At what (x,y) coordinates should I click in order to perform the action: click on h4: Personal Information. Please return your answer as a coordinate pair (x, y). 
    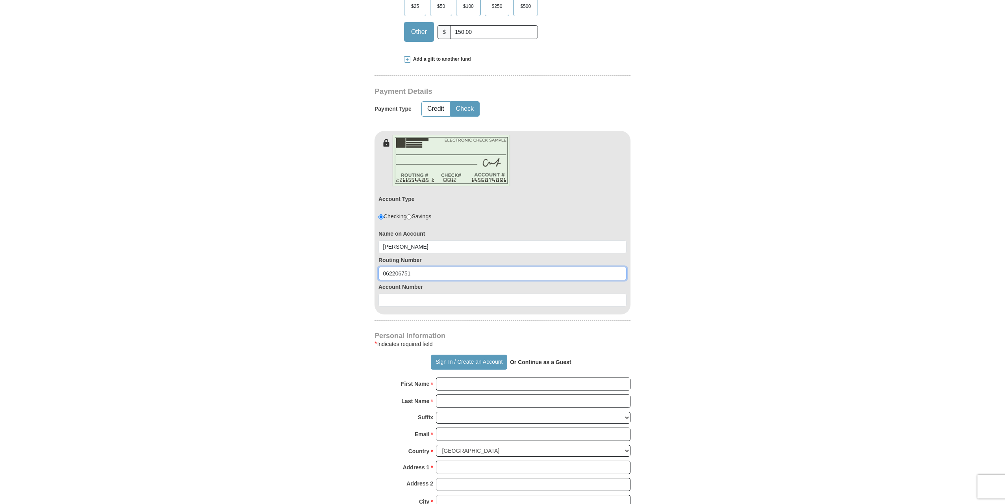
    Looking at the image, I should click on (503, 336).